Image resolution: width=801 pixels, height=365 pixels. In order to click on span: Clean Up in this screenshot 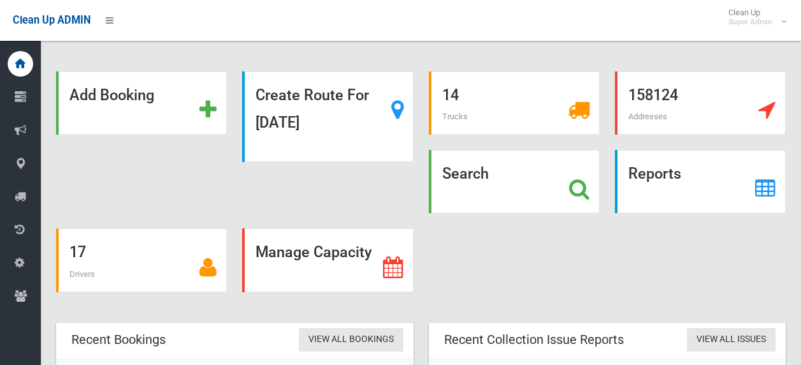, I will do `click(753, 17)`.